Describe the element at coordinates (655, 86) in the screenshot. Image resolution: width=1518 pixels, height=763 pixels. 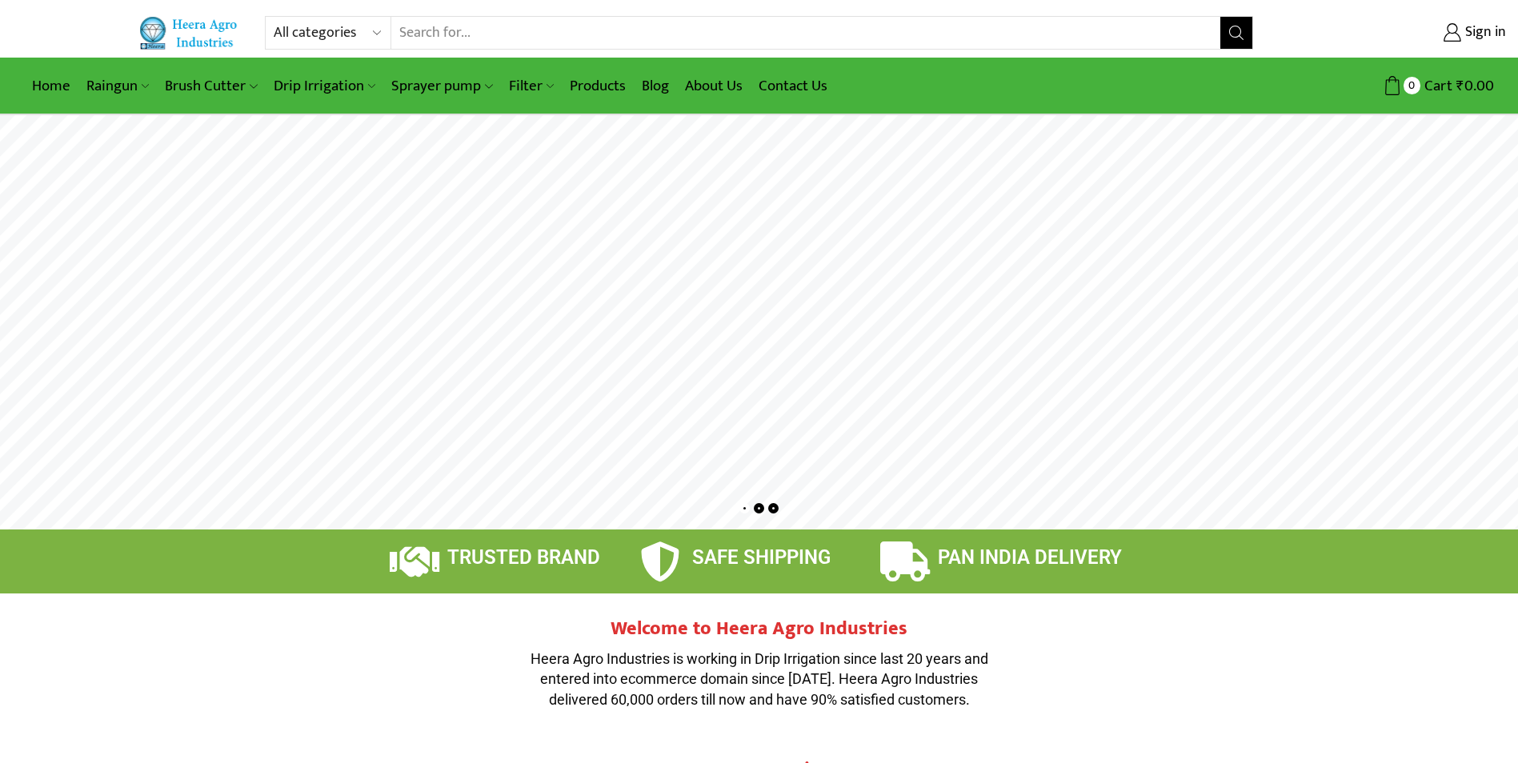
I see `a: Blog` at that location.